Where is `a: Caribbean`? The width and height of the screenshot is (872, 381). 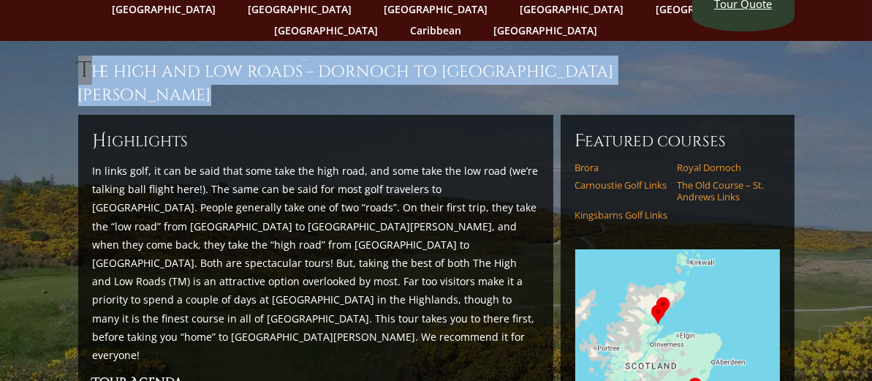
a: Caribbean is located at coordinates (436, 30).